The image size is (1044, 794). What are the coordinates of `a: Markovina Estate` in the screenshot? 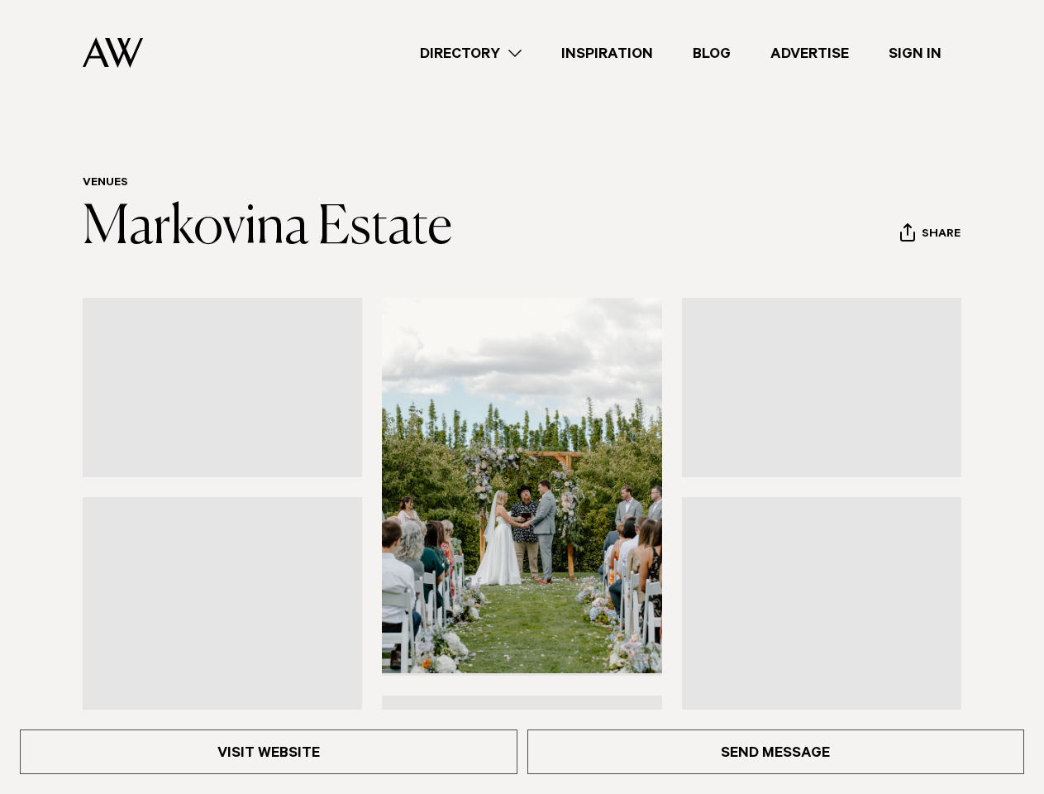 It's located at (267, 228).